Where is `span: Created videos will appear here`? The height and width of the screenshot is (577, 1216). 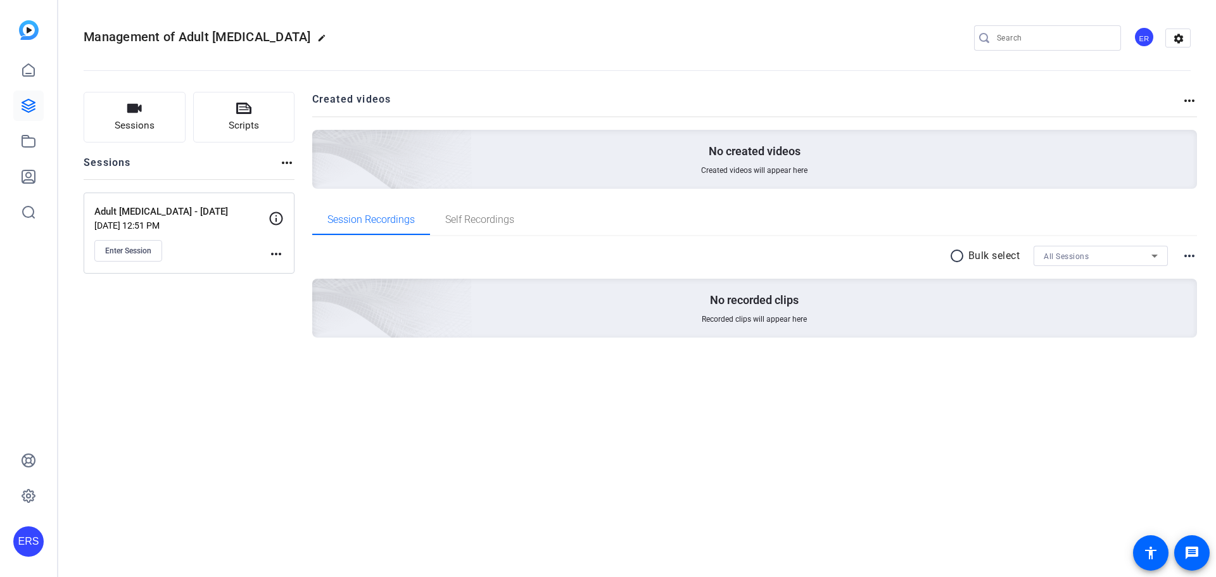
span: Created videos will appear here is located at coordinates (755, 170).